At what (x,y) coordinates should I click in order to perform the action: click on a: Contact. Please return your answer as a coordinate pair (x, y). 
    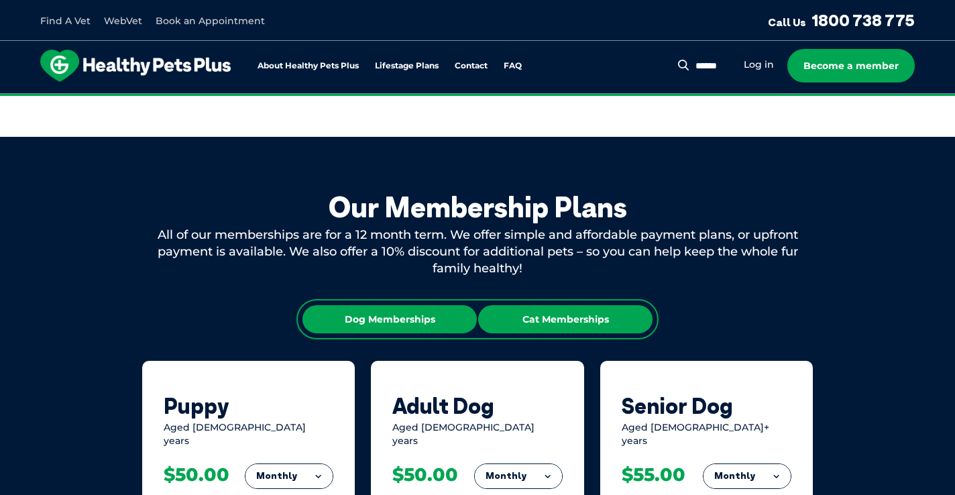
    Looking at the image, I should click on (471, 66).